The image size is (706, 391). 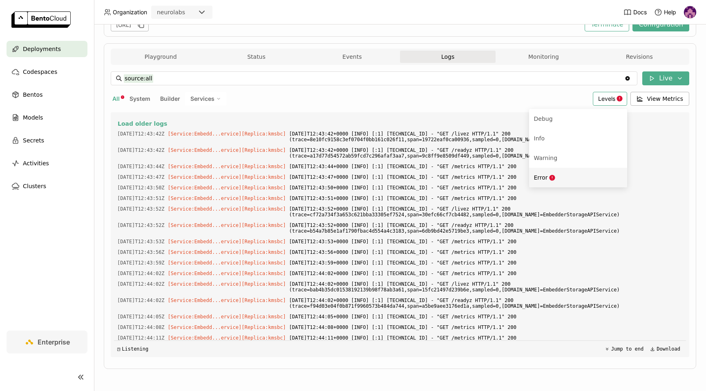 What do you see at coordinates (47, 163) in the screenshot?
I see `a: Activities` at bounding box center [47, 163].